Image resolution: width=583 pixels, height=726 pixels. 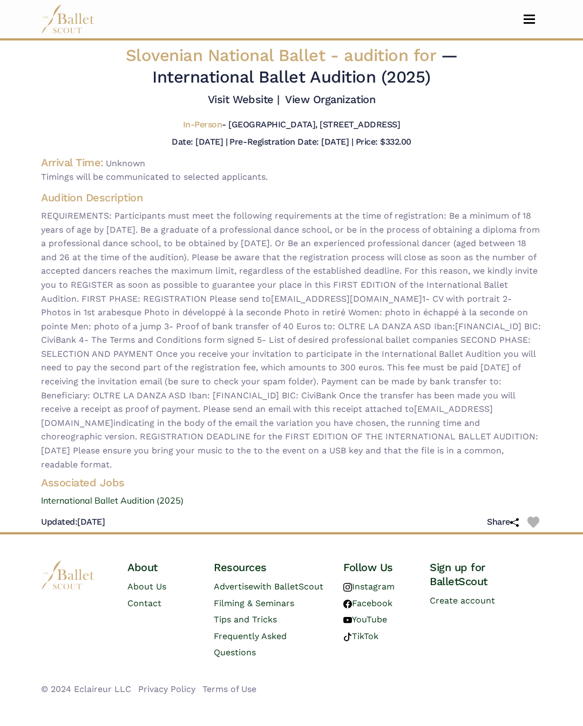 What do you see at coordinates (283, 55) in the screenshot?
I see `span: Slovenian National Ballet -` at bounding box center [283, 55].